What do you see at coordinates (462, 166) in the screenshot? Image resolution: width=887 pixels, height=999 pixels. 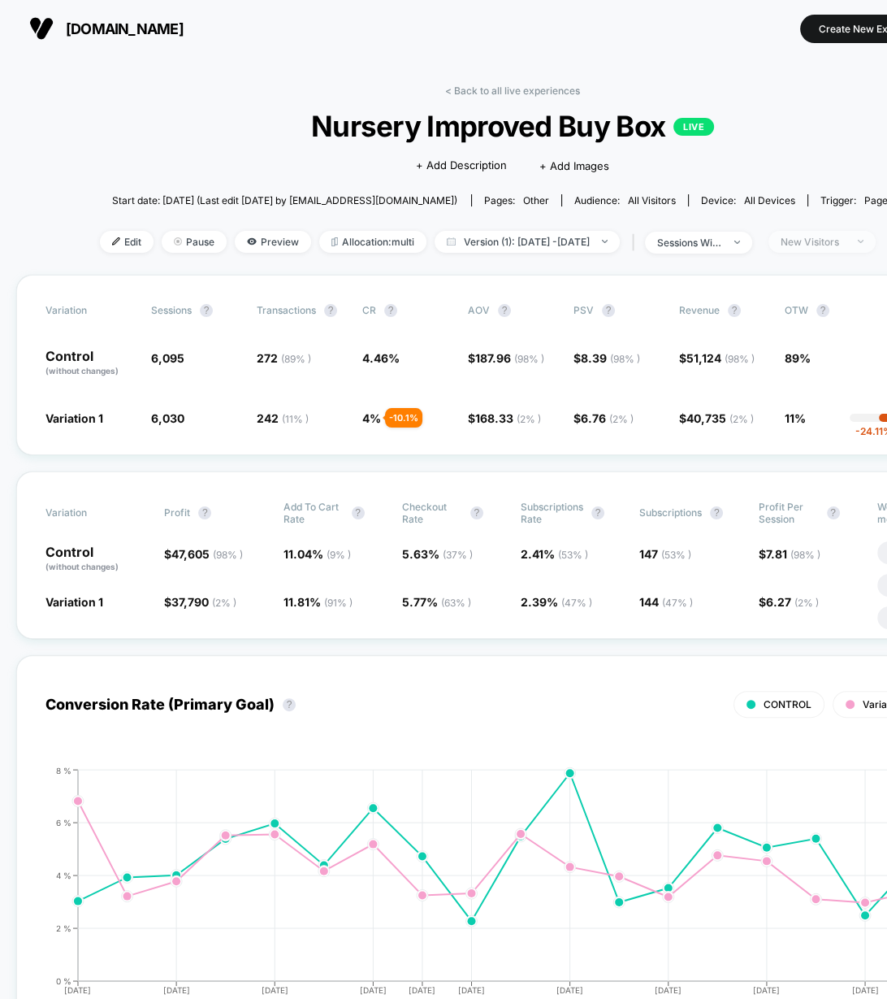 I see `span: + Add Description` at bounding box center [462, 166].